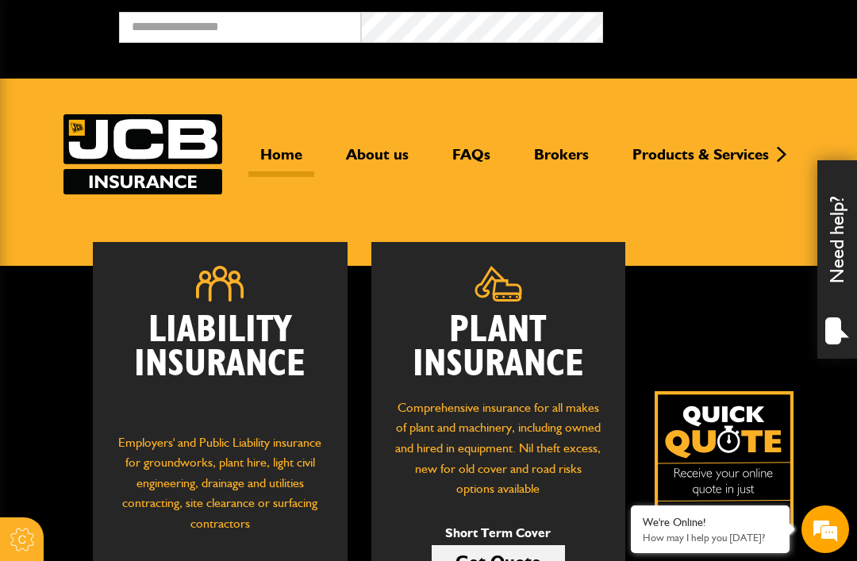 Image resolution: width=857 pixels, height=561 pixels. I want to click on a: FAQs, so click(471, 161).